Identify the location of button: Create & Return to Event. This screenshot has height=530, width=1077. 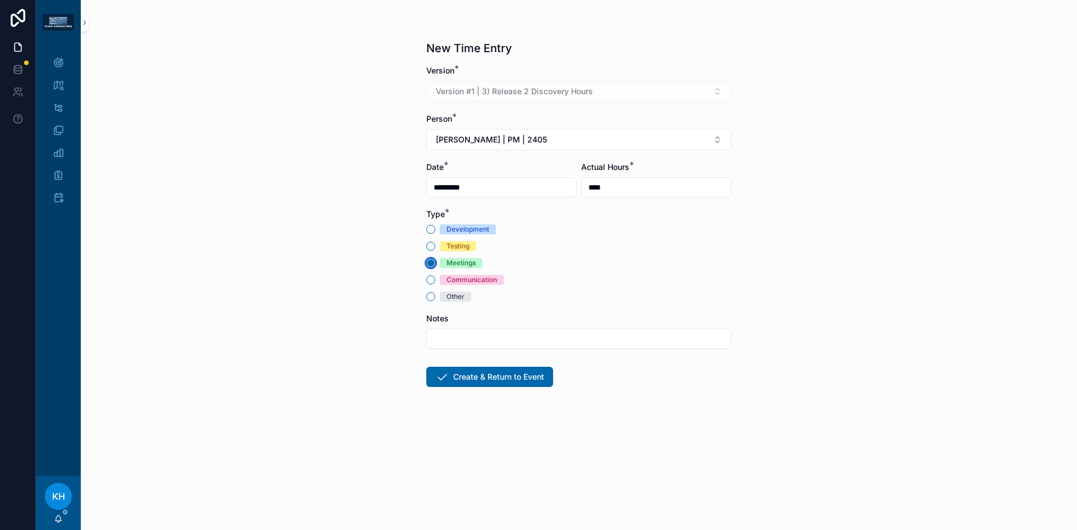
(490, 377).